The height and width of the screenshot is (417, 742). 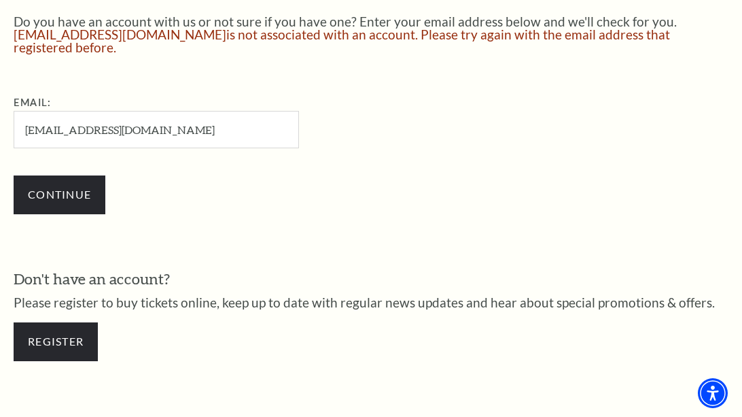 What do you see at coordinates (371, 21) in the screenshot?
I see `p: Do you have an account with us or not sure if you have one? Enter your email address below and we...` at bounding box center [371, 21].